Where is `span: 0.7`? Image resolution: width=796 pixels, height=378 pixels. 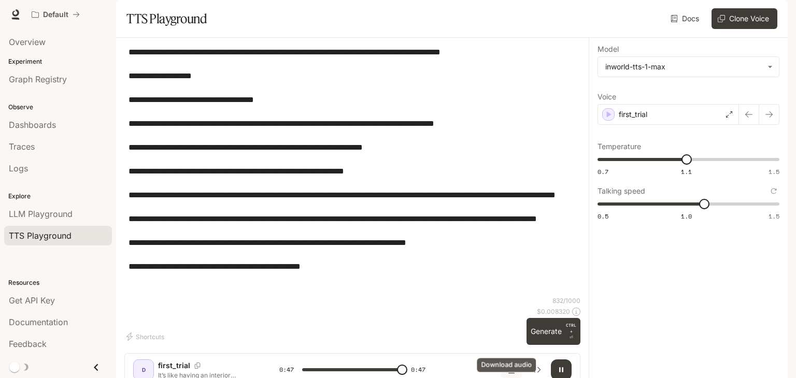
span: 0.7 is located at coordinates (603, 172).